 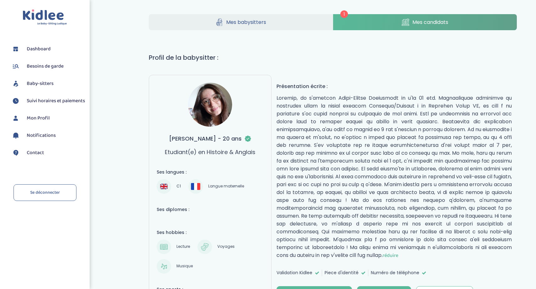 What do you see at coordinates (16, 84) in the screenshot?
I see `img: babysitters.svg` at bounding box center [16, 84].